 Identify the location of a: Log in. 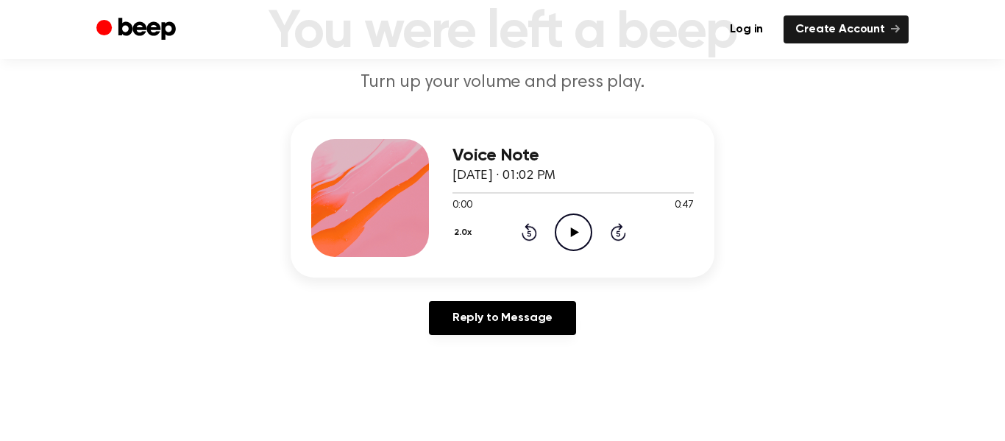
(746, 29).